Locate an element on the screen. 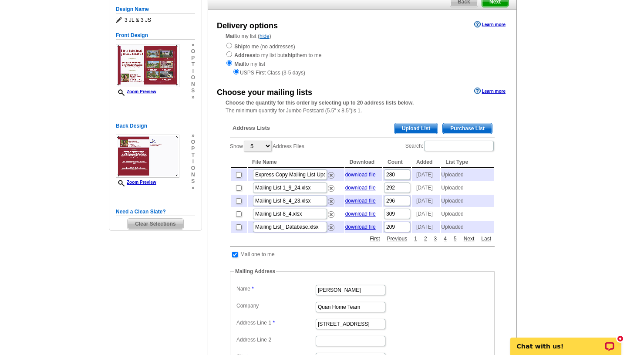 Image resolution: width=627 pixels, height=355 pixels. a: 3 is located at coordinates (436, 239).